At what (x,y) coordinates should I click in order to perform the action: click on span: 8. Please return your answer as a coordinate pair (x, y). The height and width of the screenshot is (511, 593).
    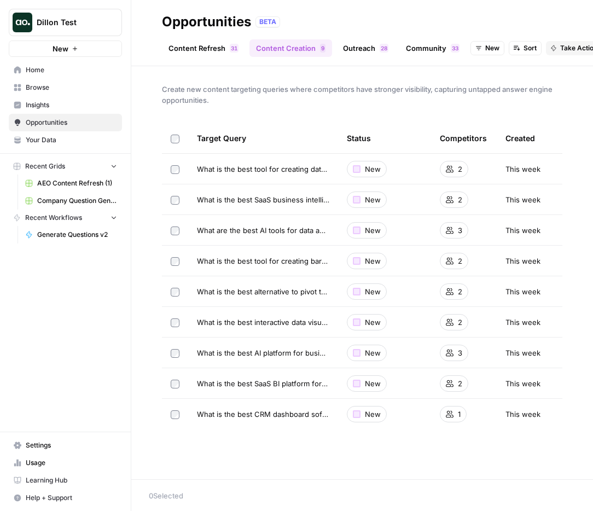
    Looking at the image, I should click on (386, 48).